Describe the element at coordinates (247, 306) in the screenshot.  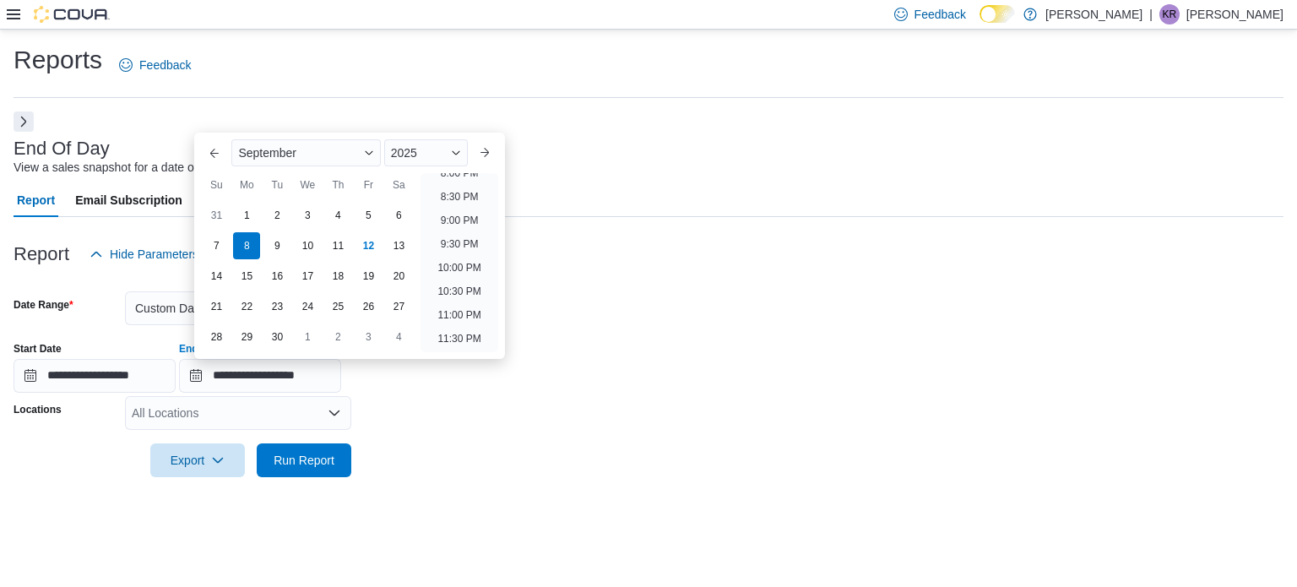
I see `div: day-22` at that location.